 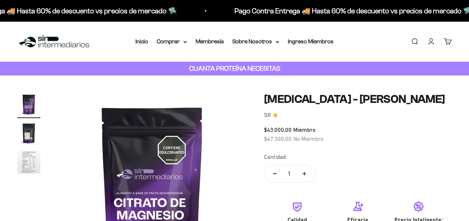 I want to click on a: Membresía, so click(x=210, y=41).